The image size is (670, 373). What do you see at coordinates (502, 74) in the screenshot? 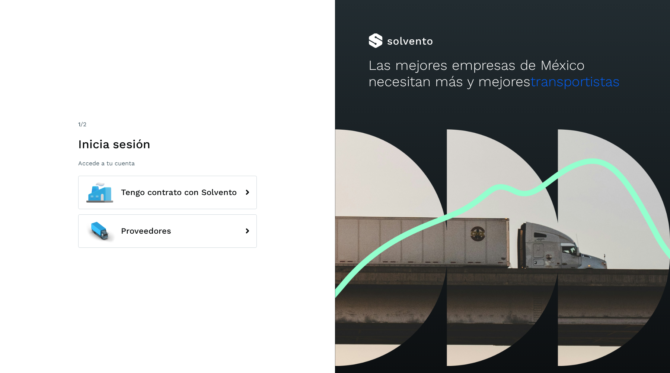
I see `h2: Las mejores empresas de México necesitan más y mejores` at bounding box center [502, 74].